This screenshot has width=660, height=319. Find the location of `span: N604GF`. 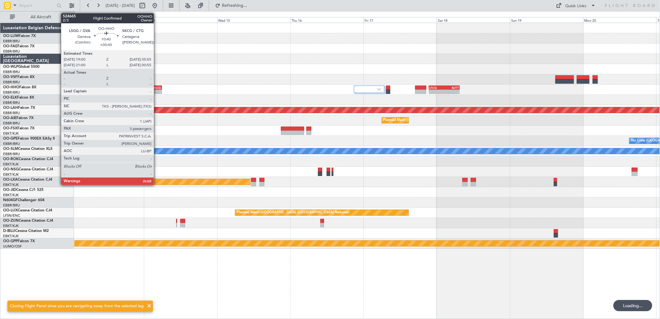

span: N604GF is located at coordinates (10, 200).